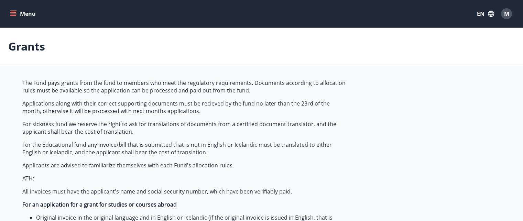 This screenshot has height=221, width=523. Describe the element at coordinates (185, 87) in the screenshot. I see `p: The Fund pays grants from the fund to members who meet the regulatory requirements. Documents acc...` at that location.